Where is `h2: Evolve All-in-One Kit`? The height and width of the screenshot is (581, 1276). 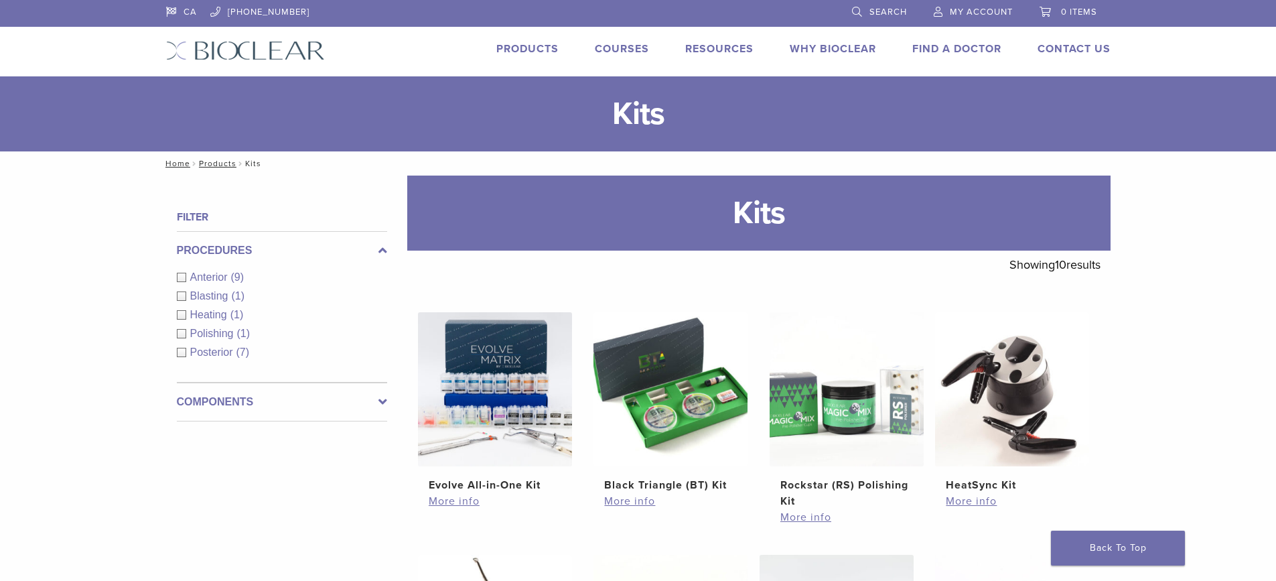
h2: Evolve All-in-One Kit is located at coordinates (495, 485).